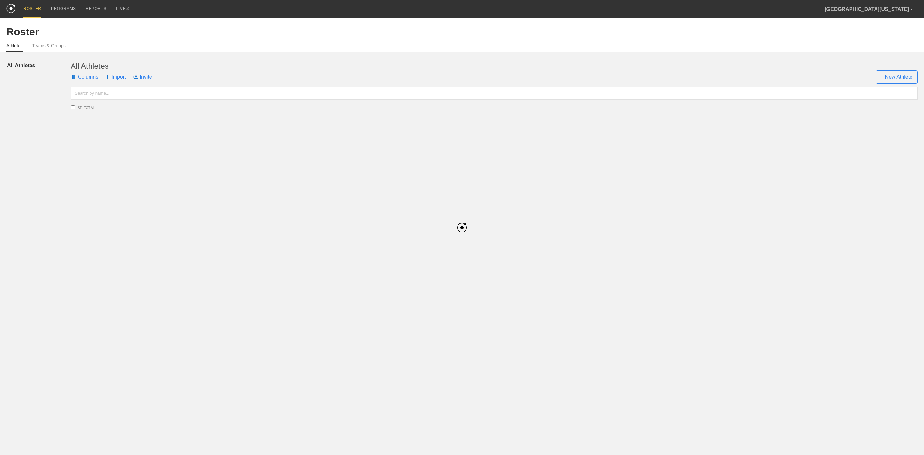 This screenshot has width=924, height=455. Describe the element at coordinates (462, 32) in the screenshot. I see `div: Roster` at that location.